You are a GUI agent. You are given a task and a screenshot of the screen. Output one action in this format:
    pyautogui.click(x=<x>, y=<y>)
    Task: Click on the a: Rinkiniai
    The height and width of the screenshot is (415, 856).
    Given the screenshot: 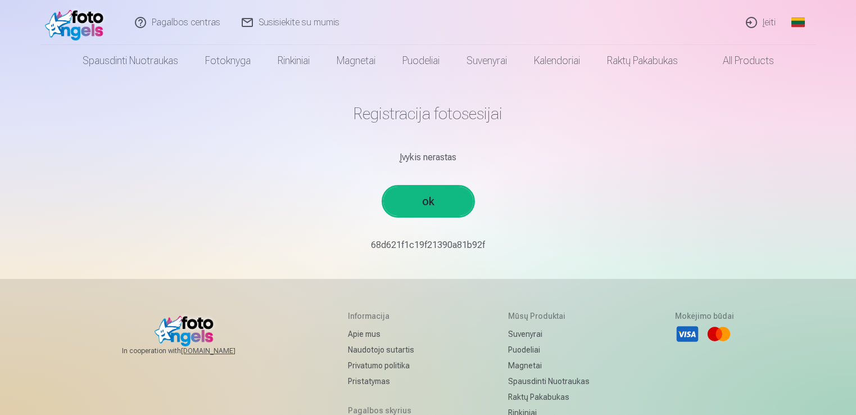 What is the action you would take?
    pyautogui.click(x=293, y=61)
    